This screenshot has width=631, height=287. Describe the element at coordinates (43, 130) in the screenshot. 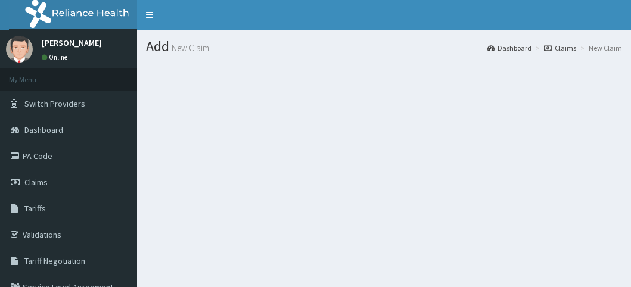

I see `span: Dashboard` at that location.